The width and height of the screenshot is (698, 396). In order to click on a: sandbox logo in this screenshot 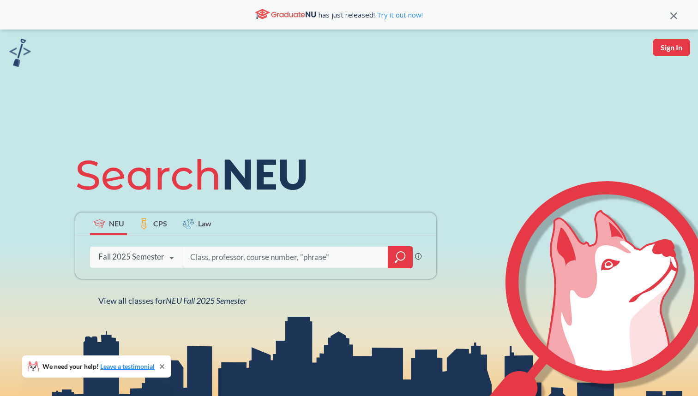, I will do `click(20, 54)`.